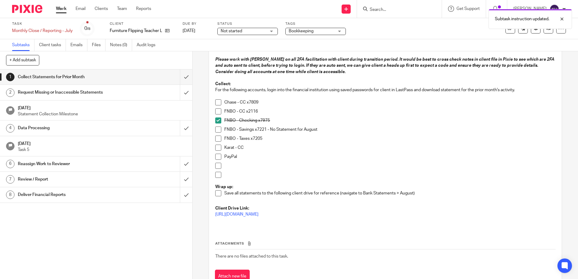  I want to click on strong: Wrap up:, so click(224, 187).